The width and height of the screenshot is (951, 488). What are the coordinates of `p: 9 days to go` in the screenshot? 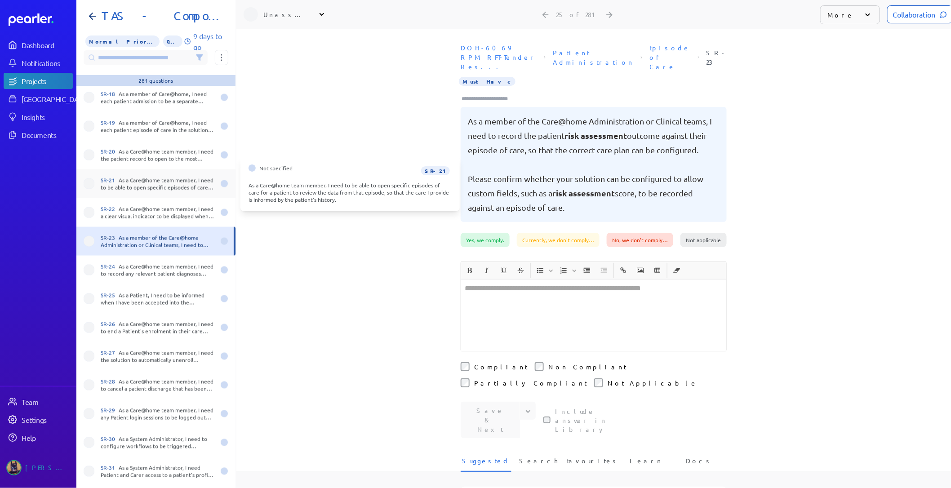 It's located at (211, 41).